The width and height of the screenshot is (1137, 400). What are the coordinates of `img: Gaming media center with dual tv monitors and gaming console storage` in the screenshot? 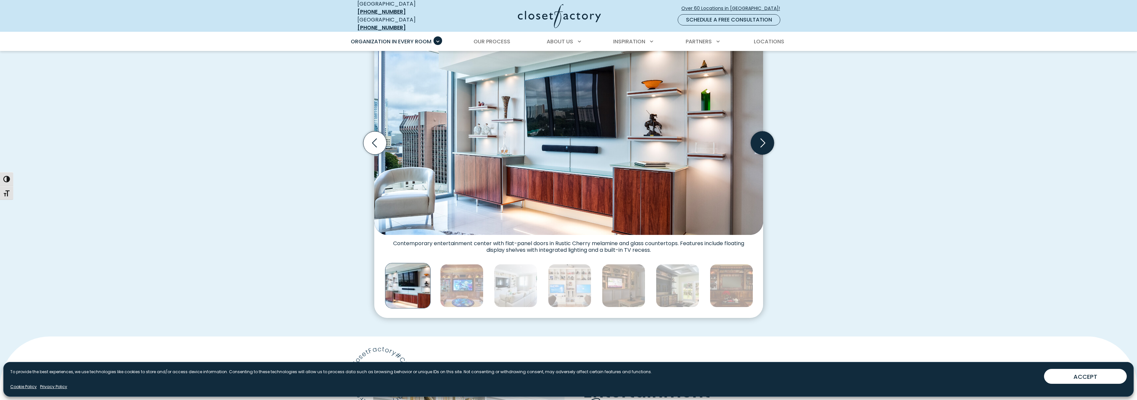 It's located at (570, 286).